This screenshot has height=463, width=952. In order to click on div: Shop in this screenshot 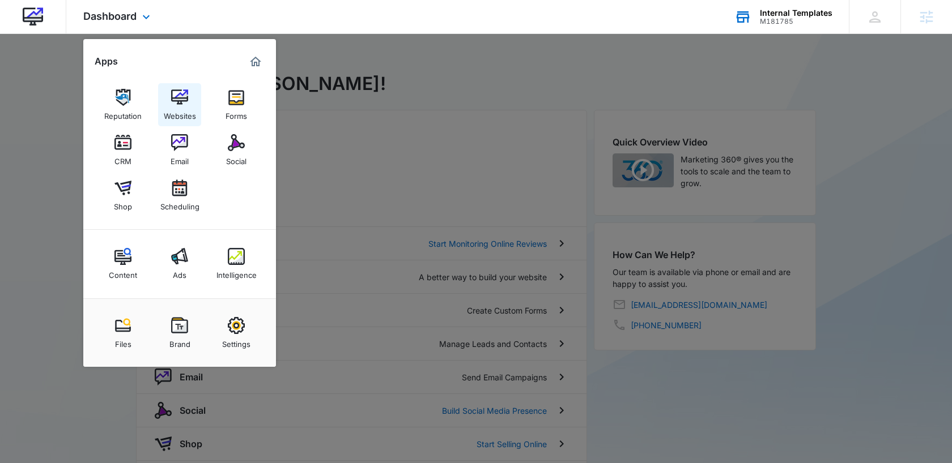, I will do `click(123, 204)`.